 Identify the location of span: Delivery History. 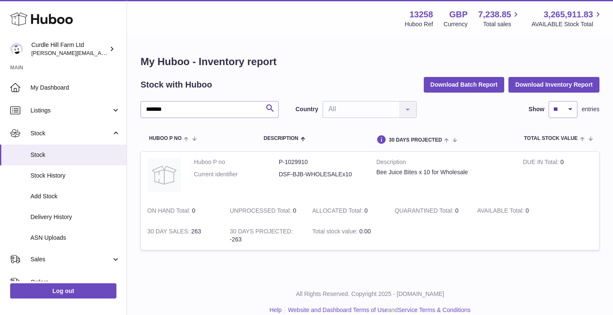
(75, 217).